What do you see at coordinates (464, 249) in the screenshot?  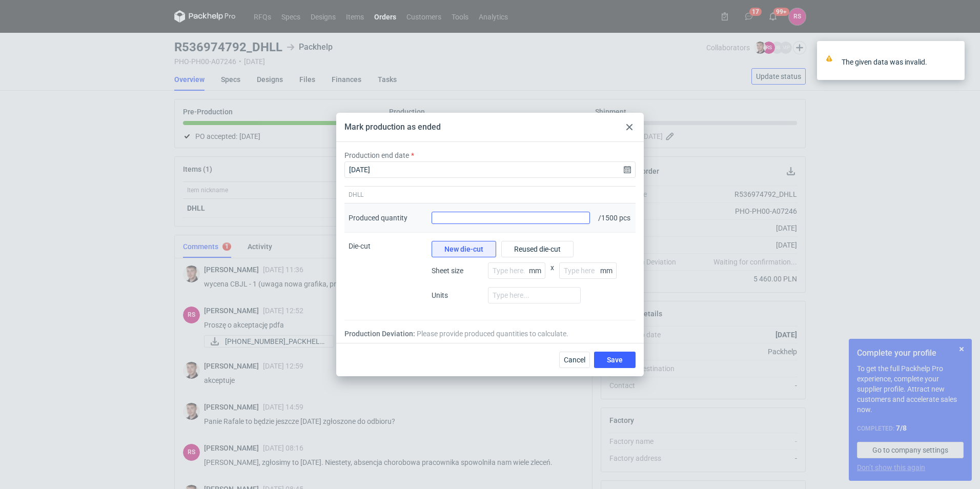 I see `span: New die-cut` at bounding box center [464, 249].